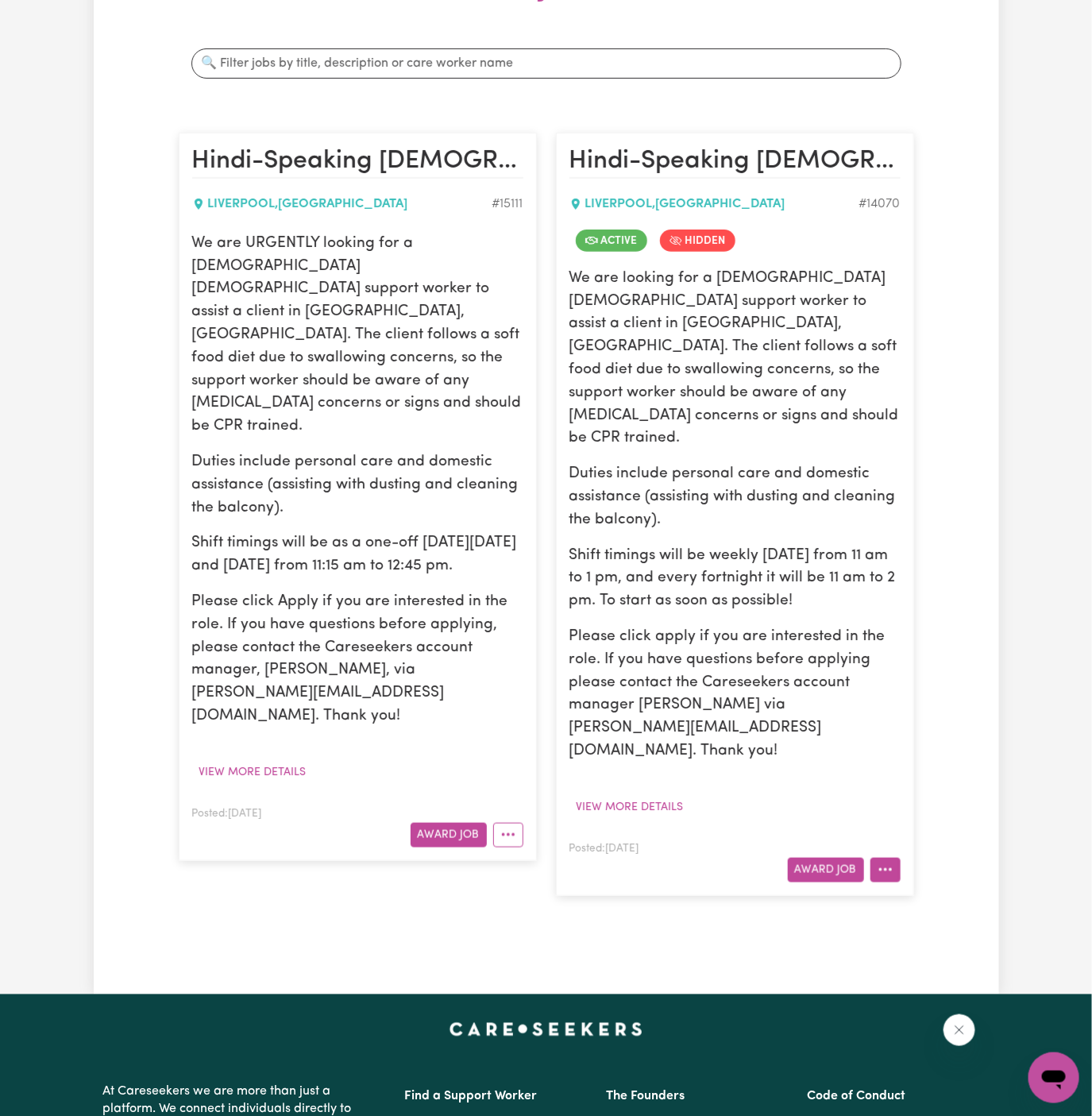  I want to click on a: Careseekers home page, so click(546, 1029).